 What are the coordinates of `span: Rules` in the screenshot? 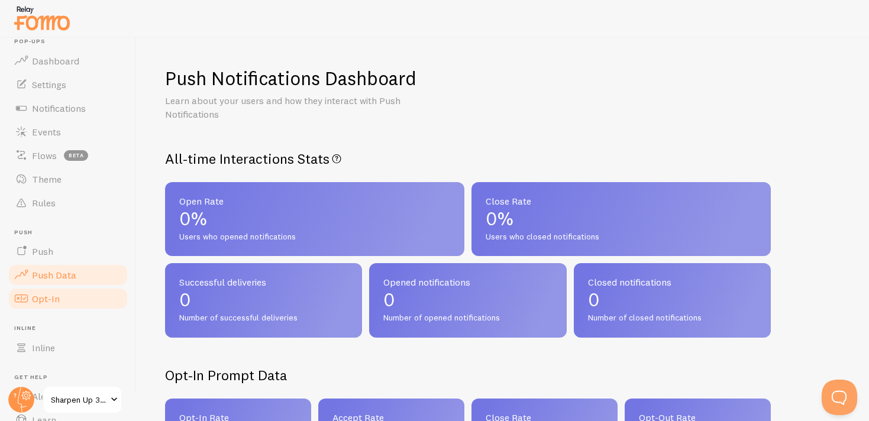 It's located at (44, 203).